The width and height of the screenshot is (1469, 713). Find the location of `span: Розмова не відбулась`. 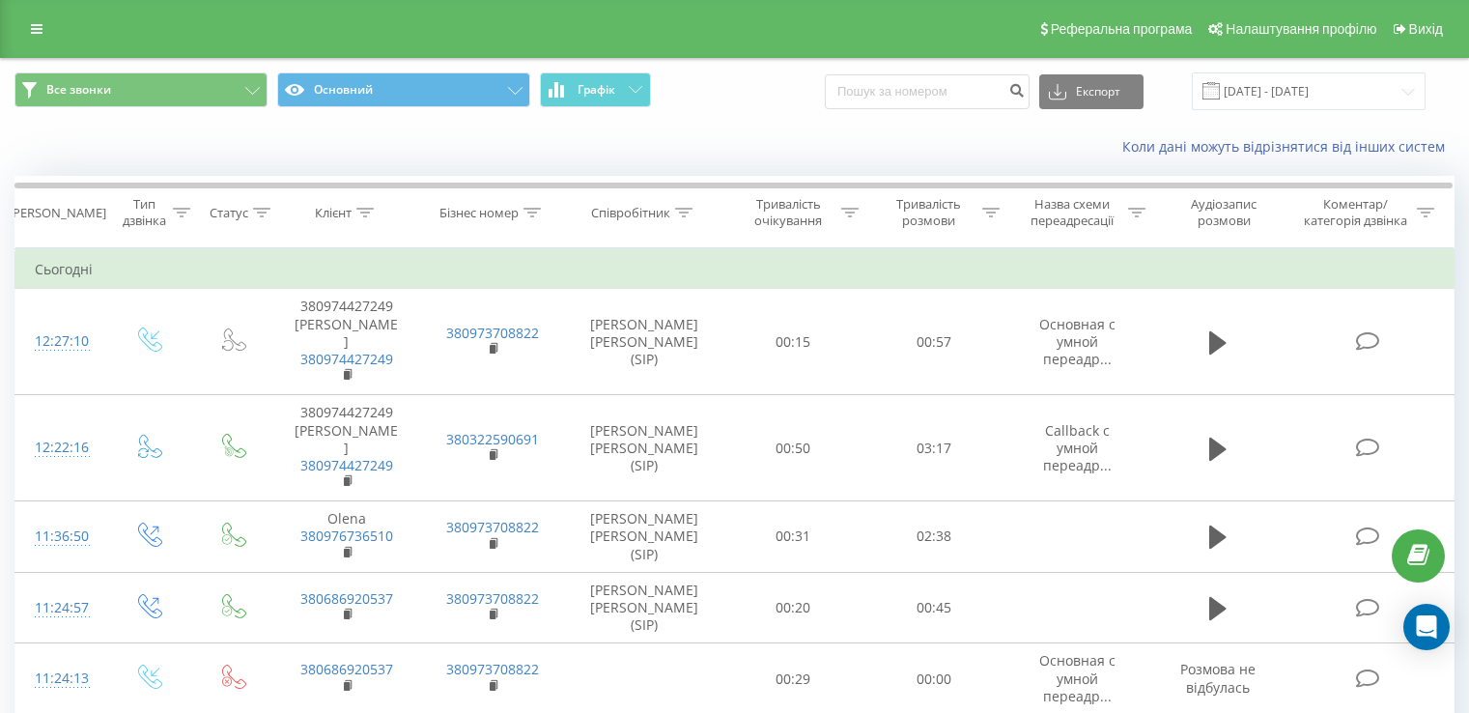

span: Розмова не відбулась is located at coordinates (1218, 677).